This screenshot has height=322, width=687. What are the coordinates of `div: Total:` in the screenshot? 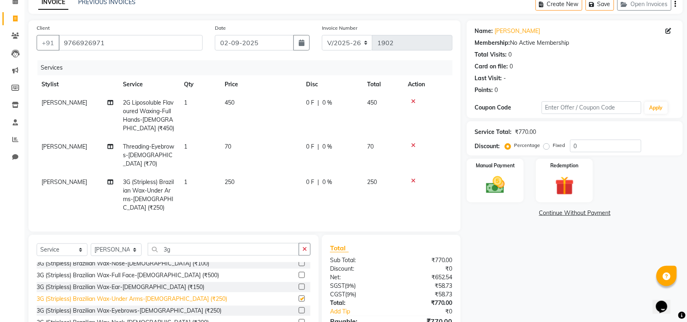 It's located at (358, 303).